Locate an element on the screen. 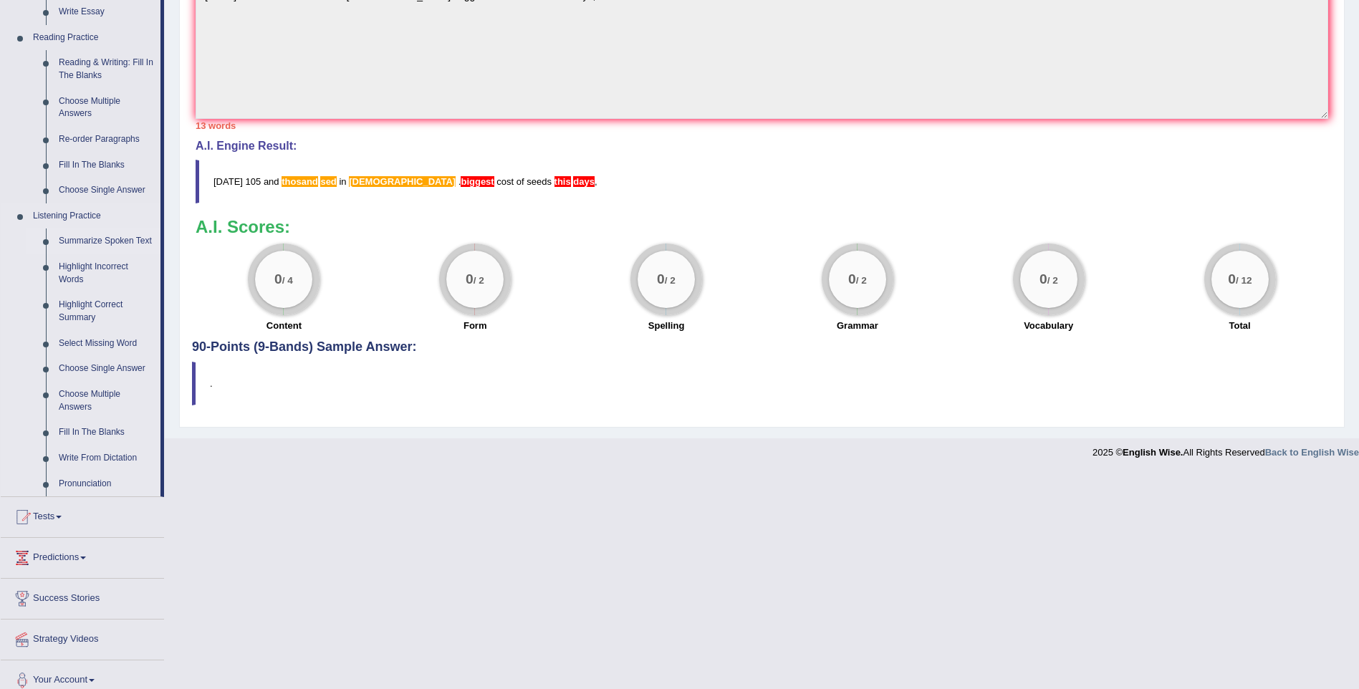 The height and width of the screenshot is (689, 1359). div: 13 words is located at coordinates (762, 125).